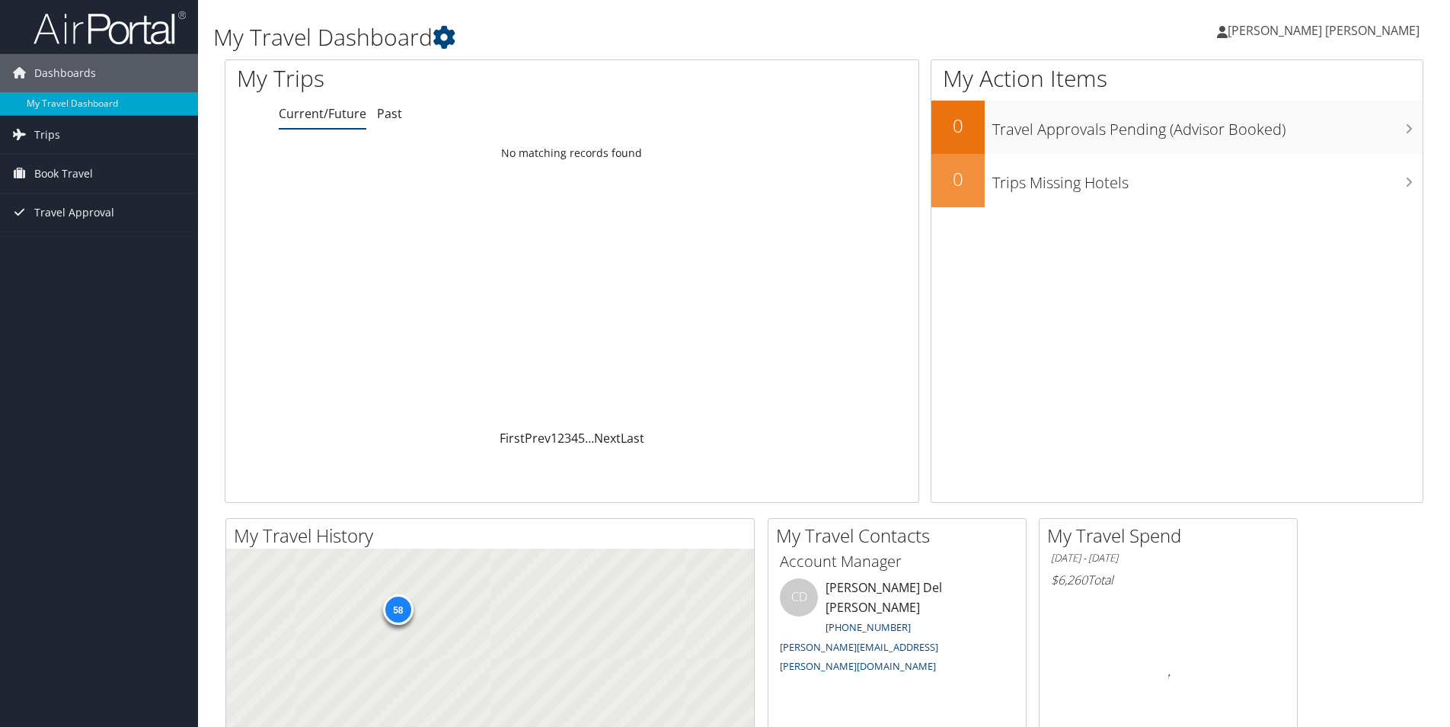 This screenshot has height=727, width=1450. Describe the element at coordinates (567, 438) in the screenshot. I see `a: 3` at that location.